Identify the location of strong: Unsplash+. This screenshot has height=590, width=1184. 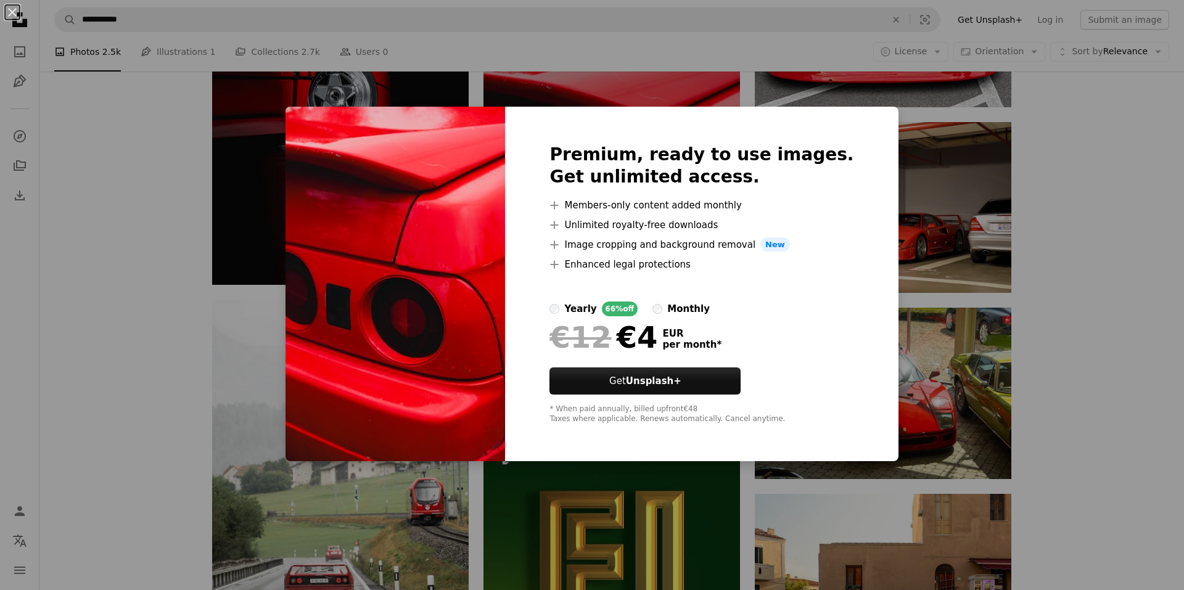
(654, 381).